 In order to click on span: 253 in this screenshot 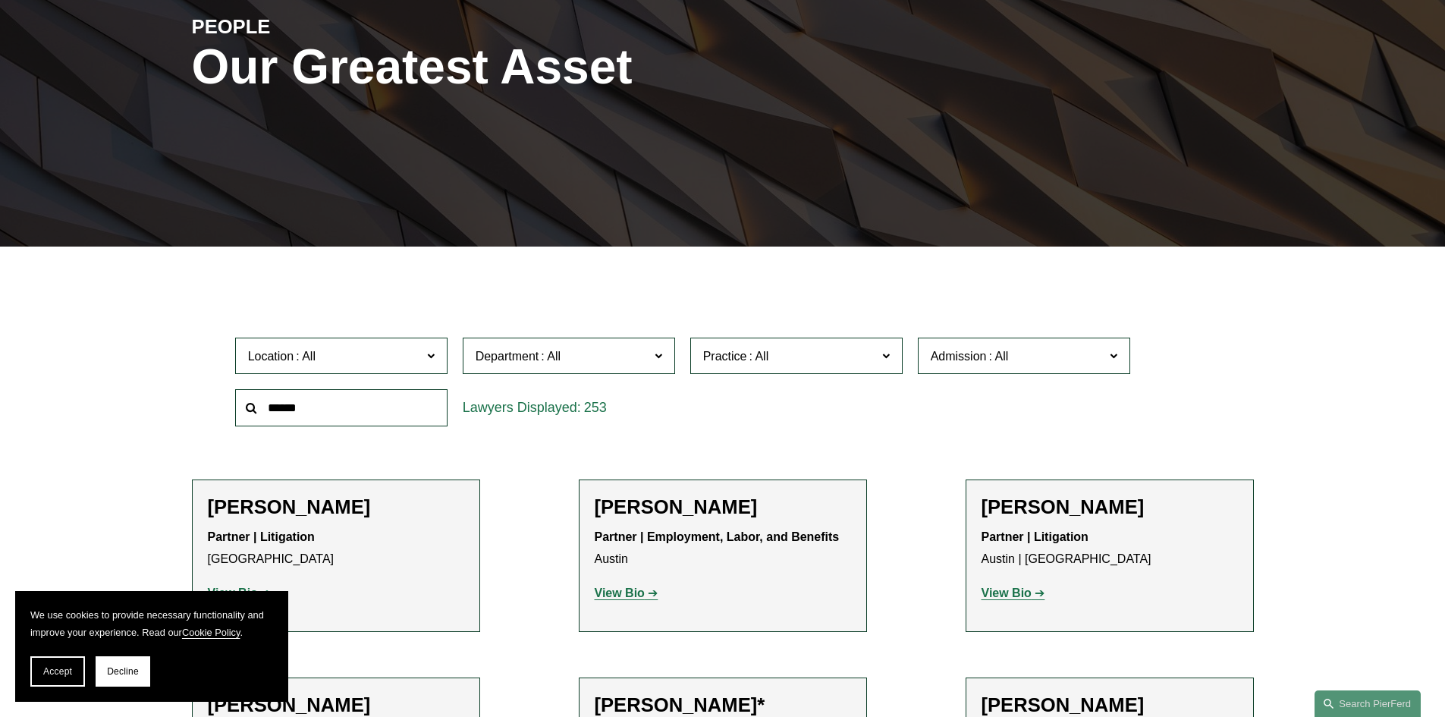, I will do `click(595, 407)`.